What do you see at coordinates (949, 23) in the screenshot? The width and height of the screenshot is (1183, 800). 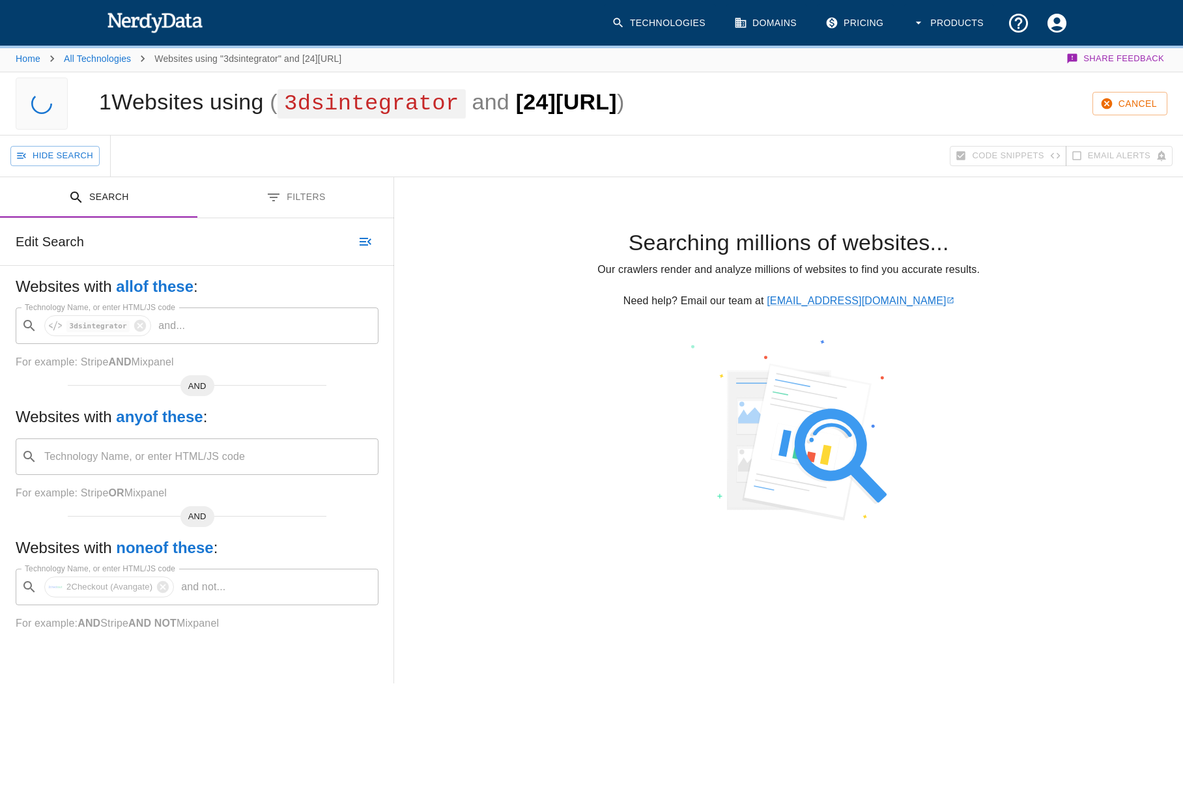 I see `button: Products` at bounding box center [949, 23].